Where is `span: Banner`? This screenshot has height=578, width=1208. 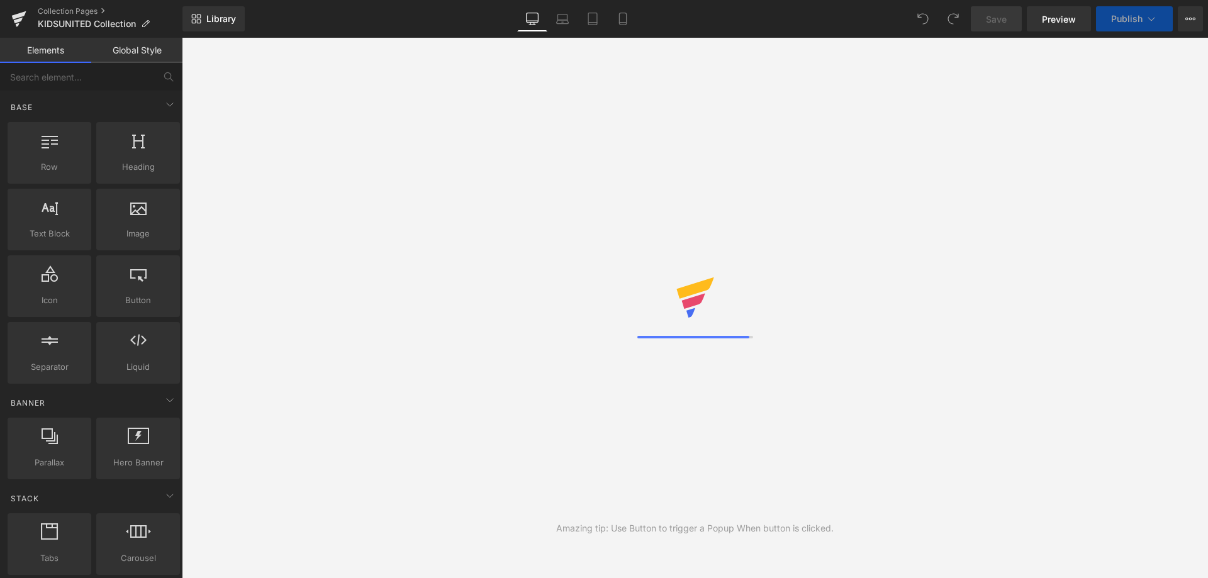 span: Banner is located at coordinates (28, 403).